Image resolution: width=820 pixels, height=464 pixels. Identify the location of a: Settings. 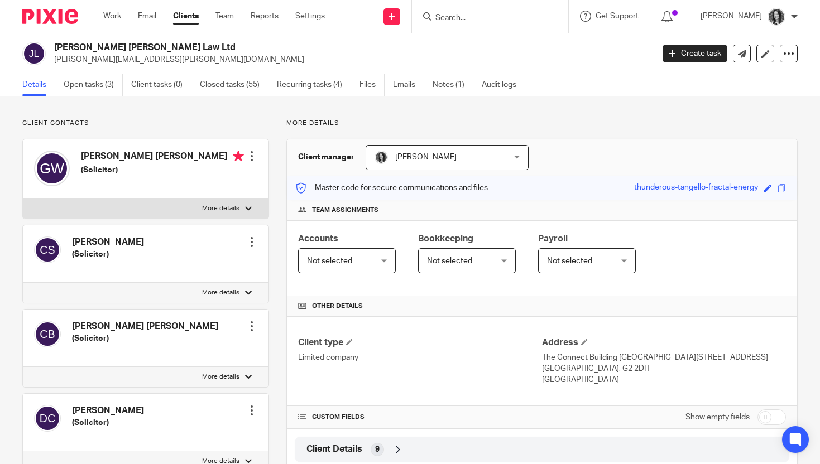
(310, 16).